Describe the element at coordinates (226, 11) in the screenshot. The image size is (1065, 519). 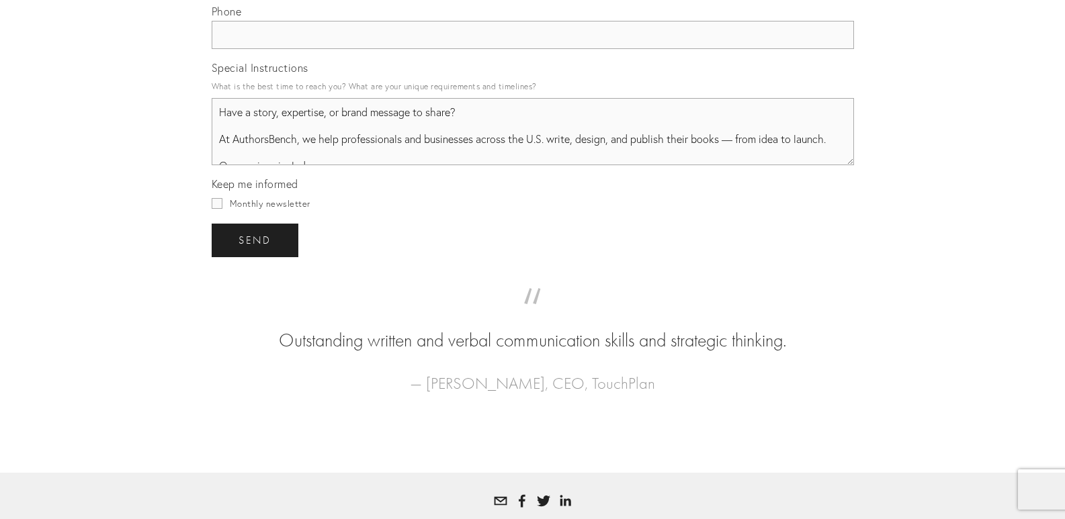
I see `span: Phone` at that location.